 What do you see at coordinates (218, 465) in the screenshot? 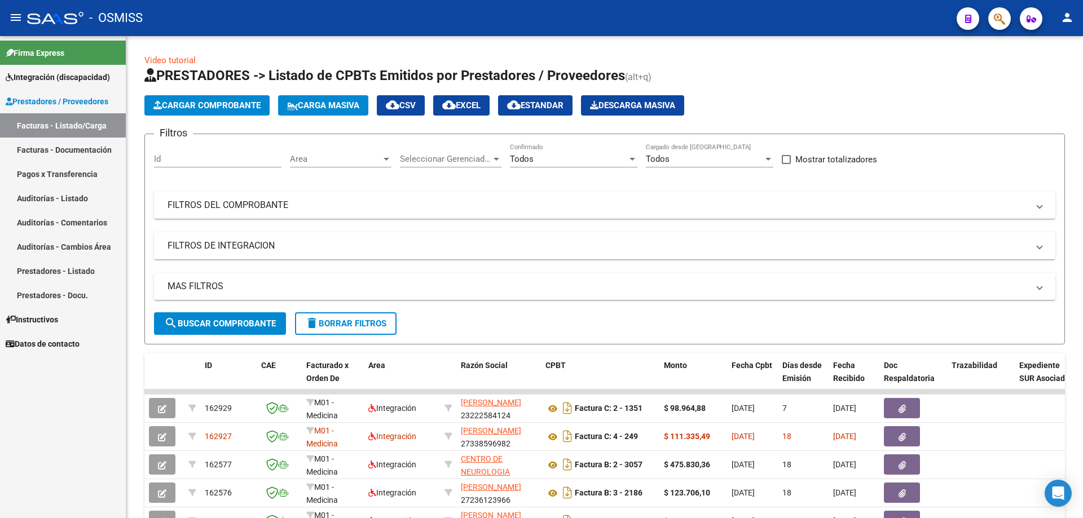
I see `span: 162577` at bounding box center [218, 465].